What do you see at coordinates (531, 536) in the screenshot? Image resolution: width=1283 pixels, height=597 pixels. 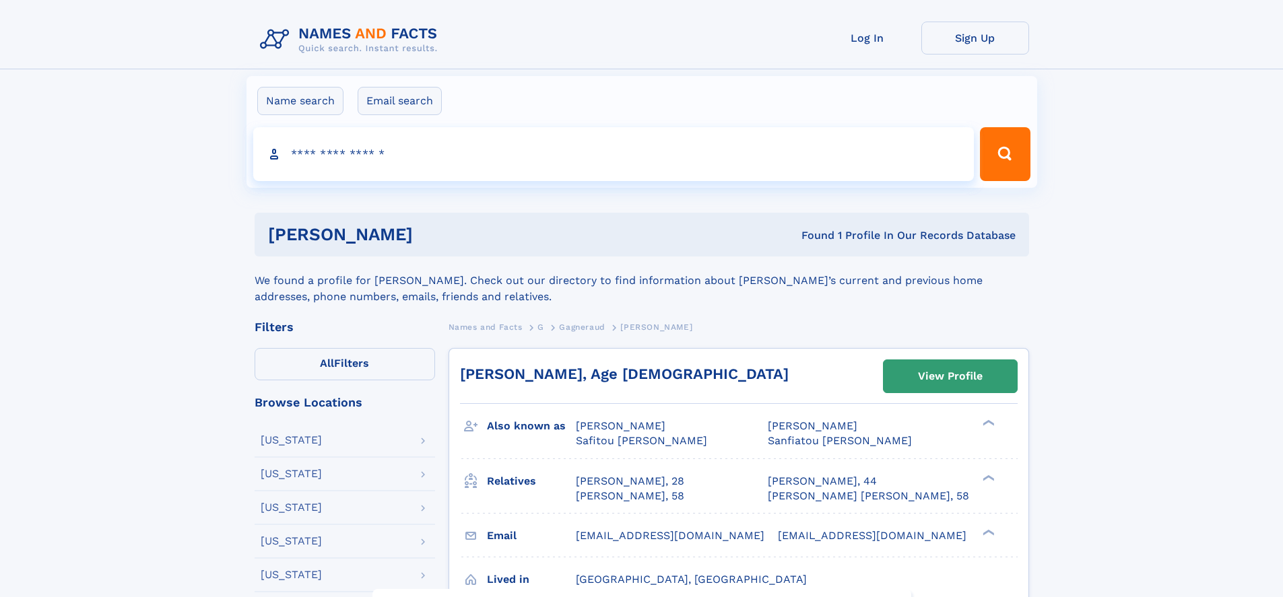 I see `h3: Email` at bounding box center [531, 536].